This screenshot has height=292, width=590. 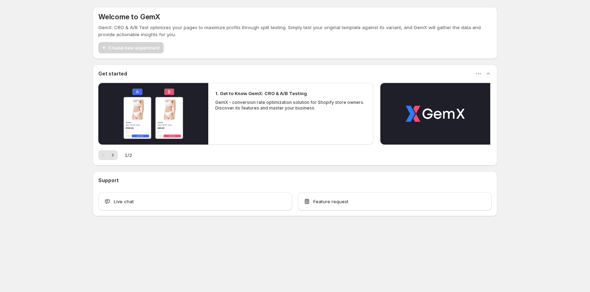 I want to click on span: 1 / 2, so click(x=128, y=155).